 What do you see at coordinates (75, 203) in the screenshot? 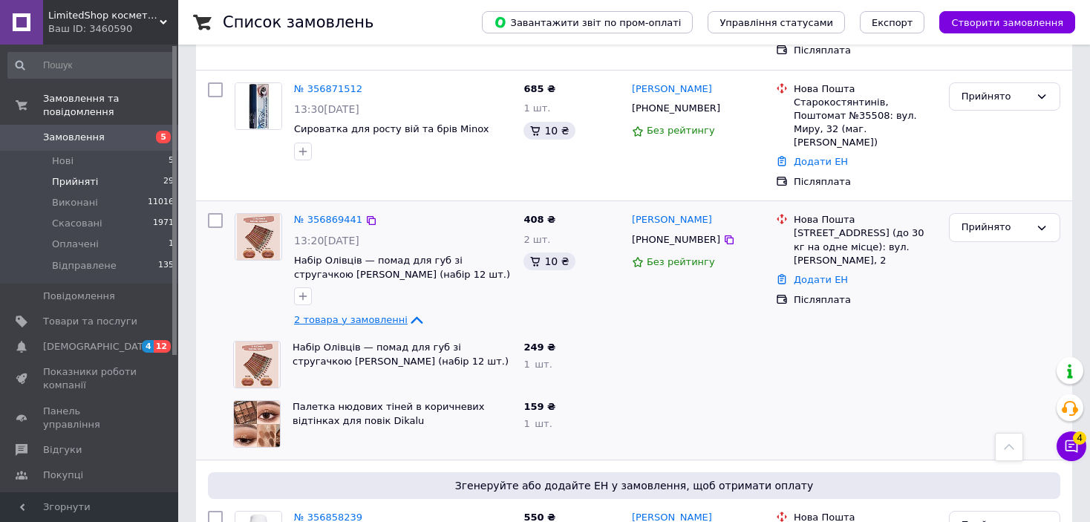
I see `span: Виконані` at bounding box center [75, 203].